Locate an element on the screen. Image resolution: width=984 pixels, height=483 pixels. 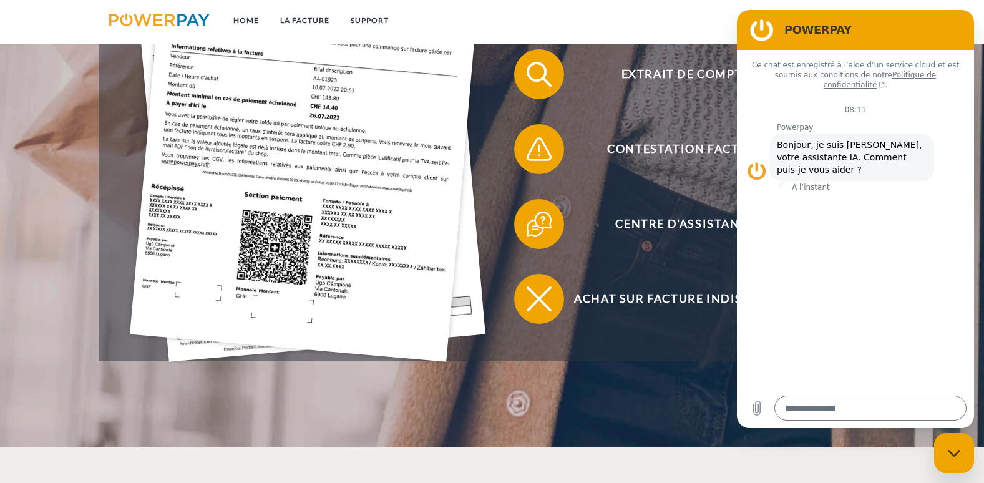
img: qb_search.svg is located at coordinates (539, 74).